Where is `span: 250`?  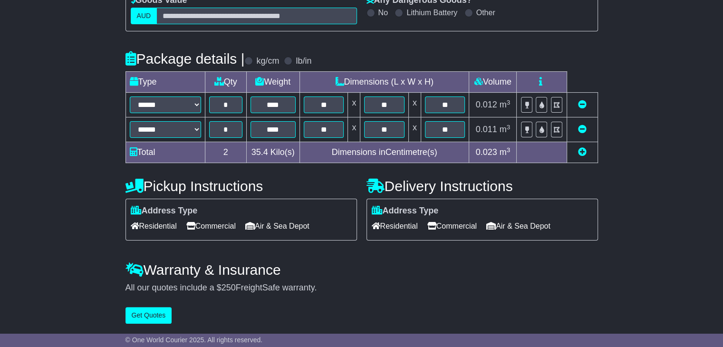 span: 250 is located at coordinates (229, 288).